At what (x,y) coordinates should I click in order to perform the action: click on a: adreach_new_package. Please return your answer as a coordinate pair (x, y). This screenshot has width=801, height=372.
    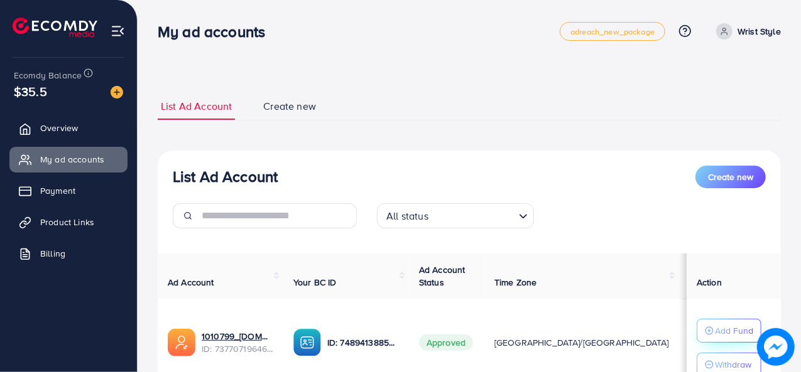
    Looking at the image, I should click on (612, 31).